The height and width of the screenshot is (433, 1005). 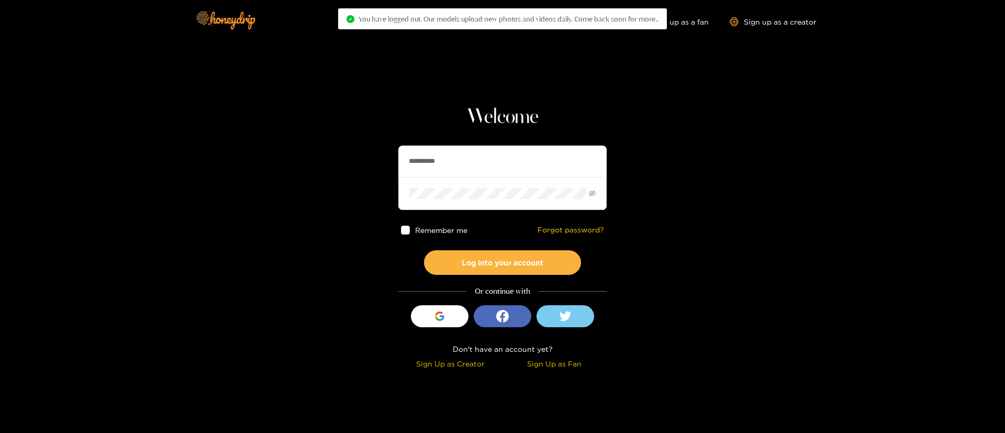 I want to click on div: Or continue with, so click(x=503, y=291).